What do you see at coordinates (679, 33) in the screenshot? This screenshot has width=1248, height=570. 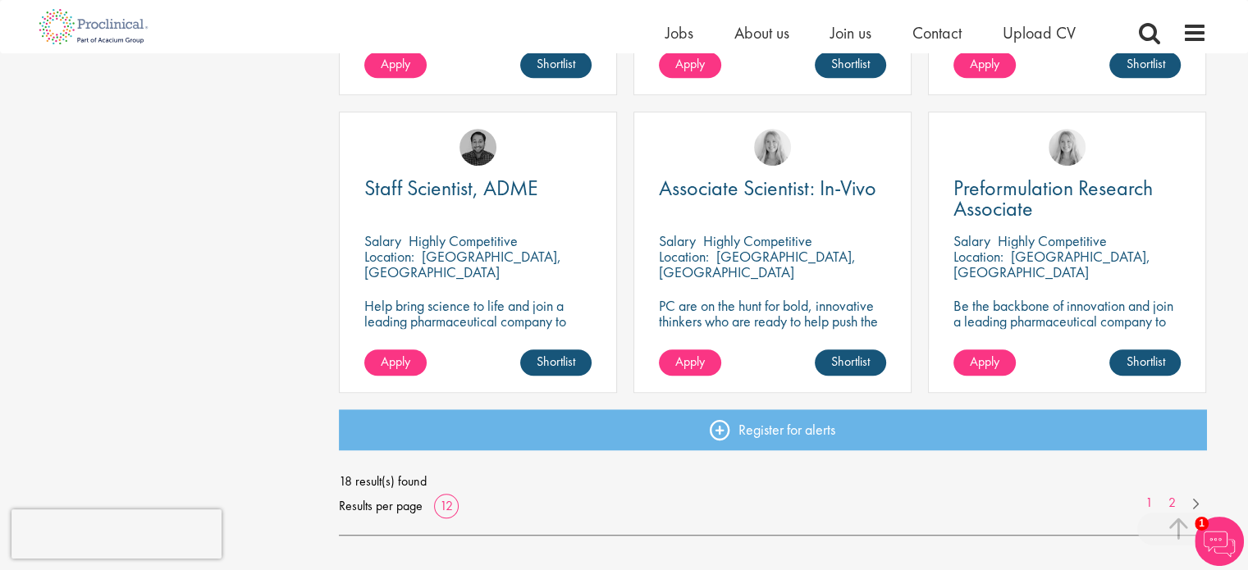 I see `a: Jobs` at bounding box center [679, 33].